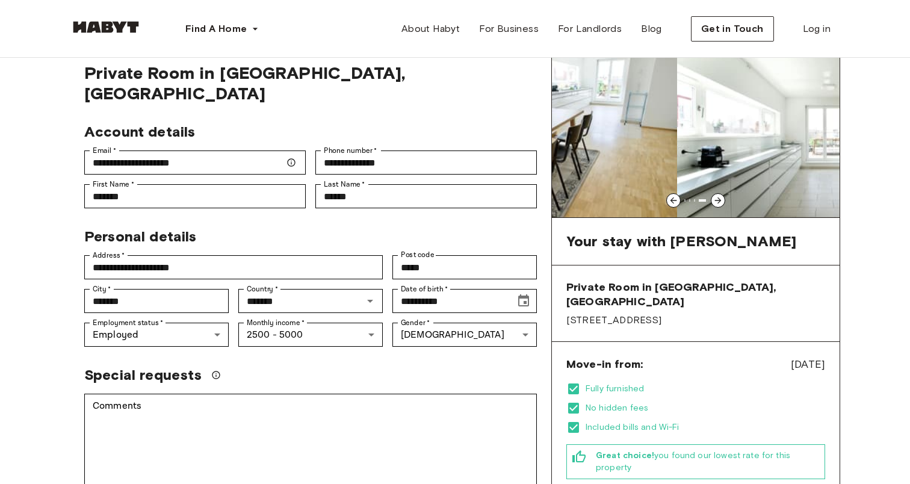 The height and width of the screenshot is (484, 910). I want to click on img: Habyt, so click(106, 27).